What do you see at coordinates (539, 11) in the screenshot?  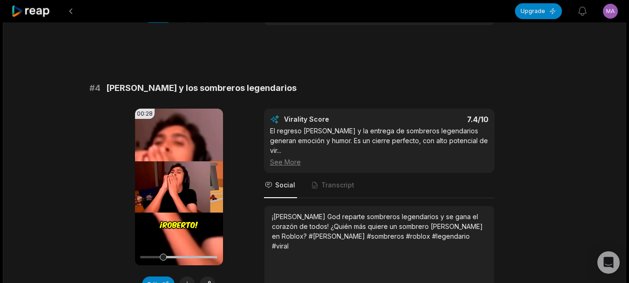 I see `button: Upgrade` at bounding box center [539, 11].